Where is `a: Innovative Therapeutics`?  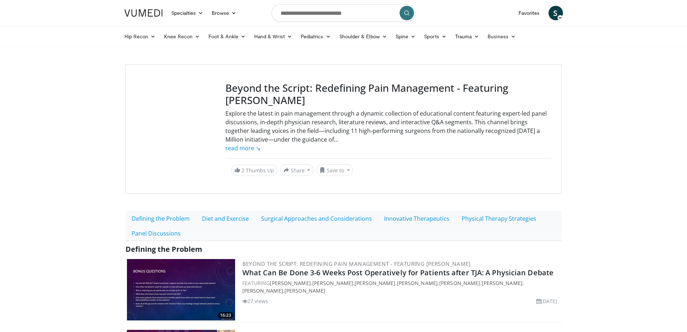
a: Innovative Therapeutics is located at coordinates (417, 218).